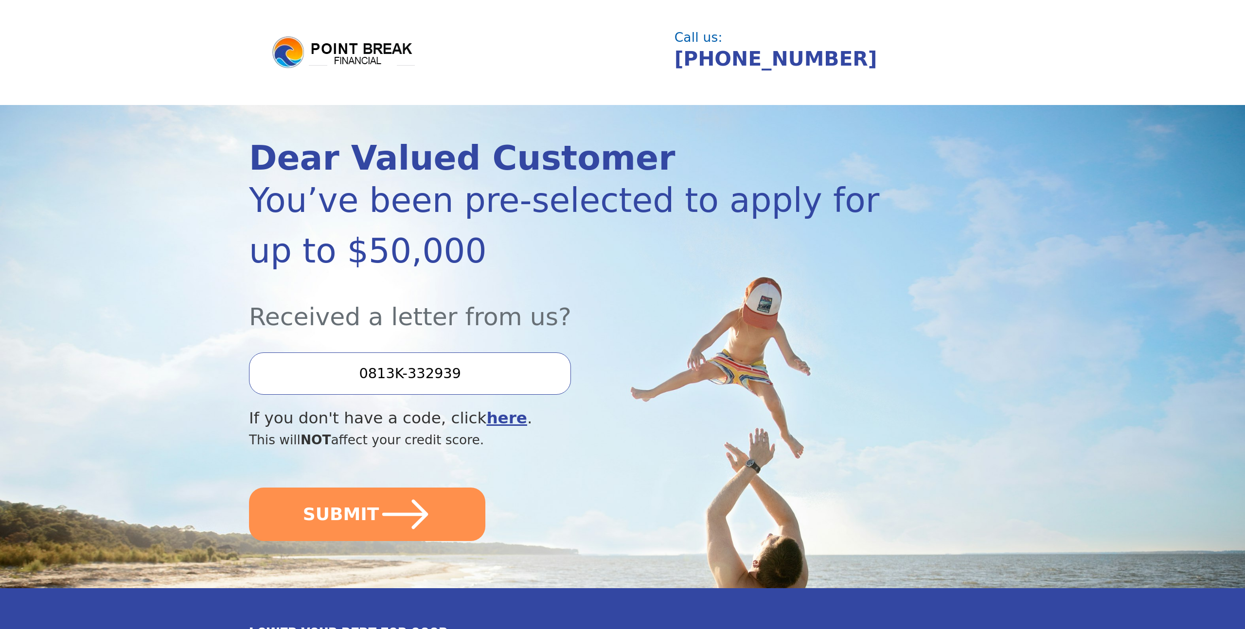 This screenshot has width=1245, height=629. I want to click on div: This will affect your credit score., so click(567, 440).